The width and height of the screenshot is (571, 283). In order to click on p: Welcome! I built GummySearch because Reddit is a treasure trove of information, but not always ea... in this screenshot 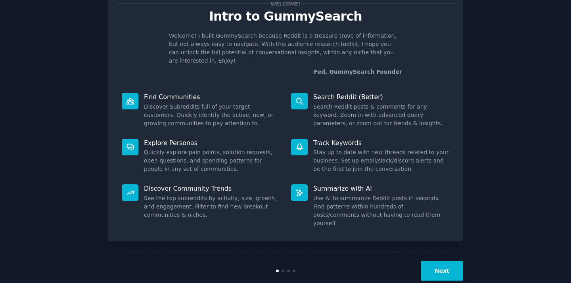, I will do `click(285, 48)`.